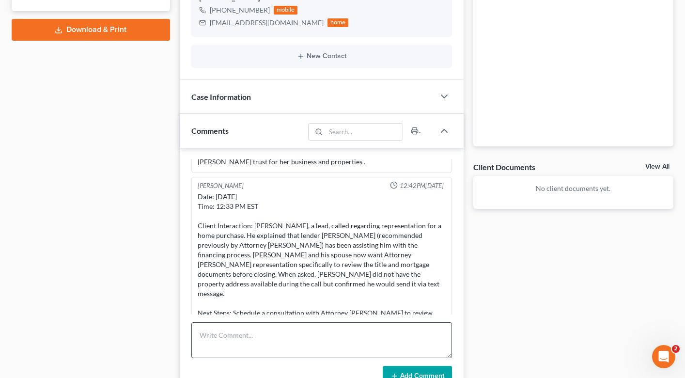 The image size is (685, 378). What do you see at coordinates (91, 30) in the screenshot?
I see `a: Download & Print` at bounding box center [91, 30].